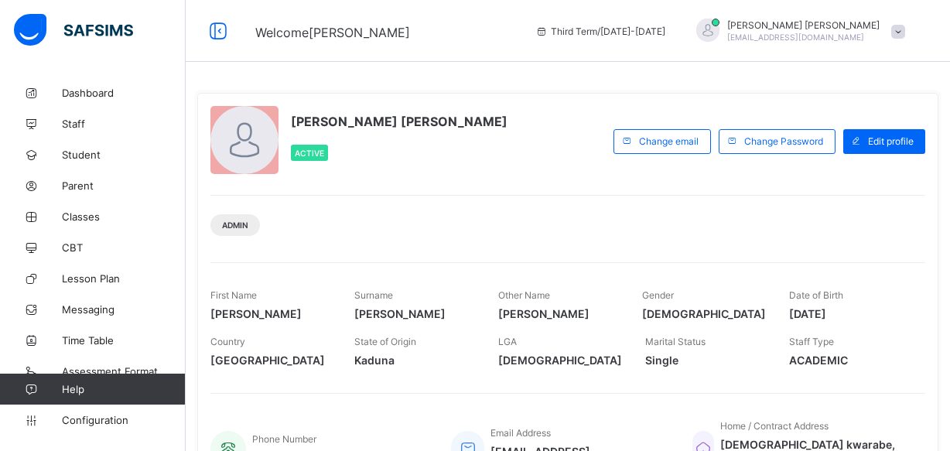  What do you see at coordinates (124, 186) in the screenshot?
I see `span: Parent` at bounding box center [124, 186].